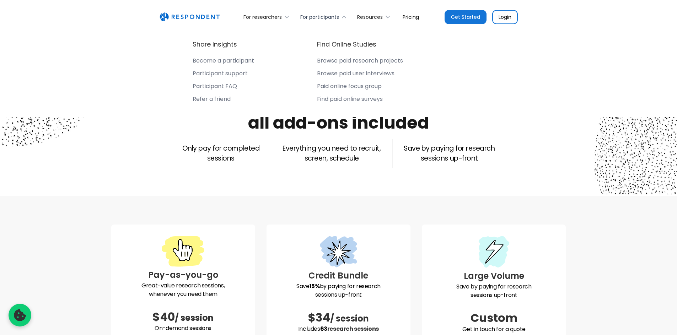 The height and width of the screenshot is (335, 677). I want to click on p: On-demand sessions, so click(183, 328).